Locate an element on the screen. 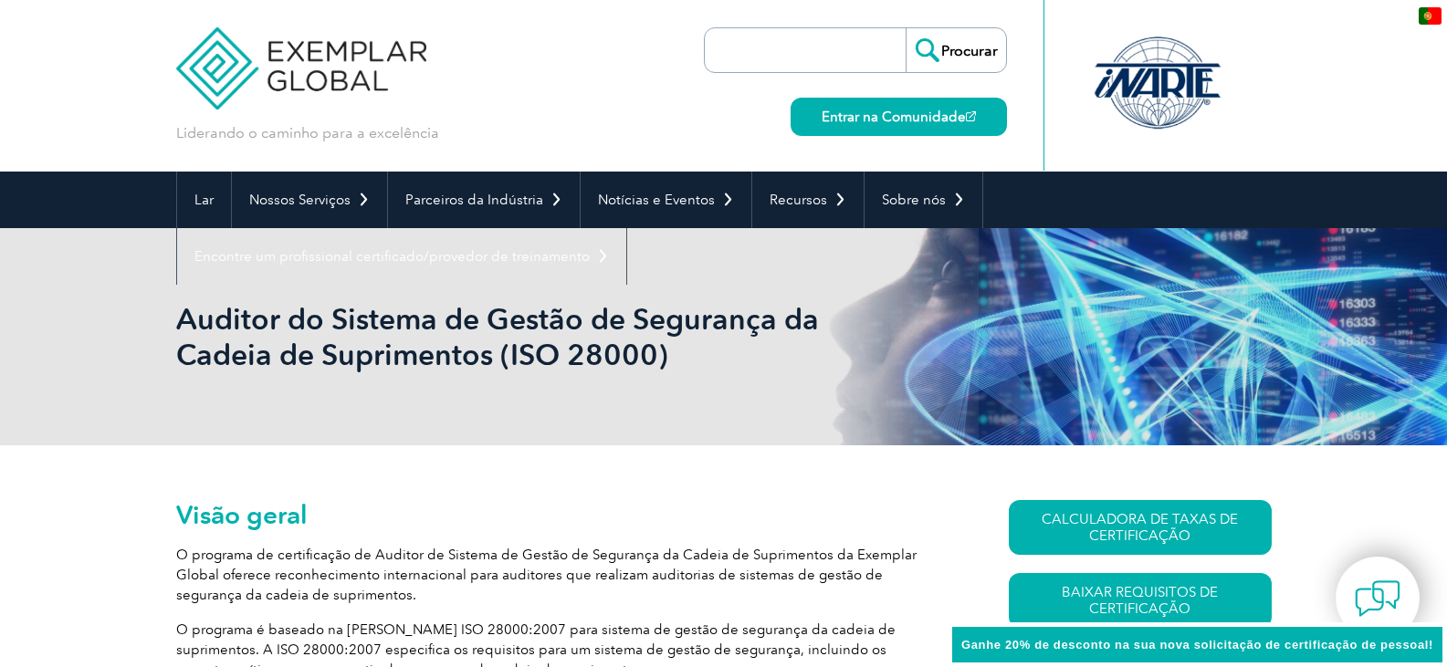  font: Liderando o caminho para a excelência is located at coordinates (308, 132).